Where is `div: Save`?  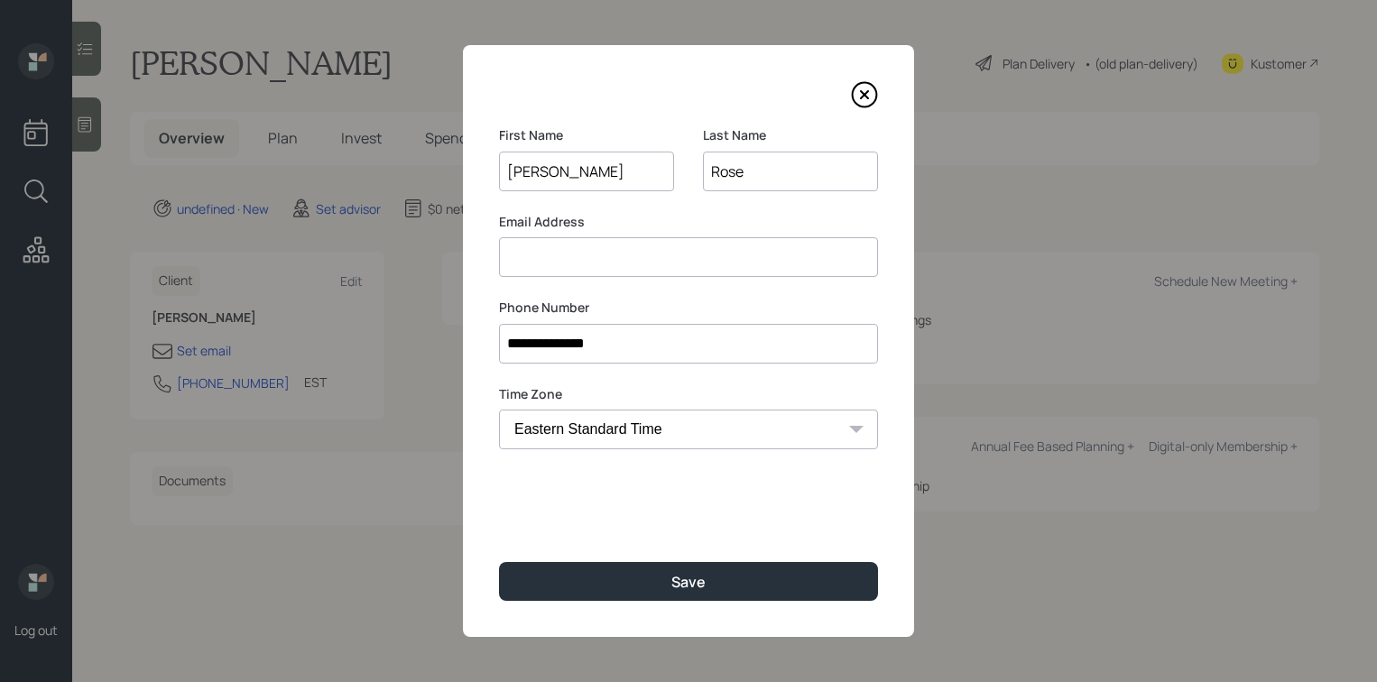
div: Save is located at coordinates (688, 582).